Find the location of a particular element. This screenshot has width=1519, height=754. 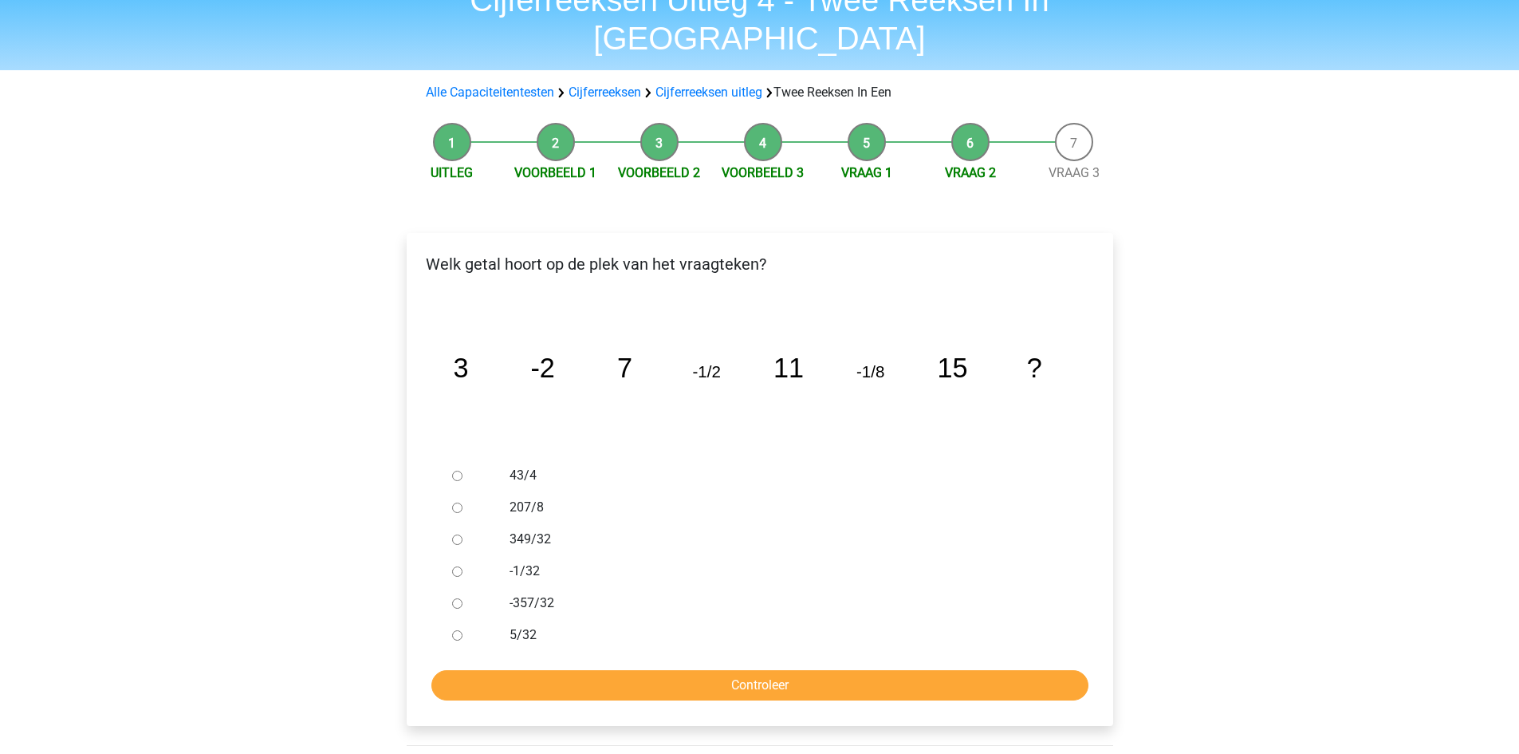

a: Vraag 1 is located at coordinates (867, 172).